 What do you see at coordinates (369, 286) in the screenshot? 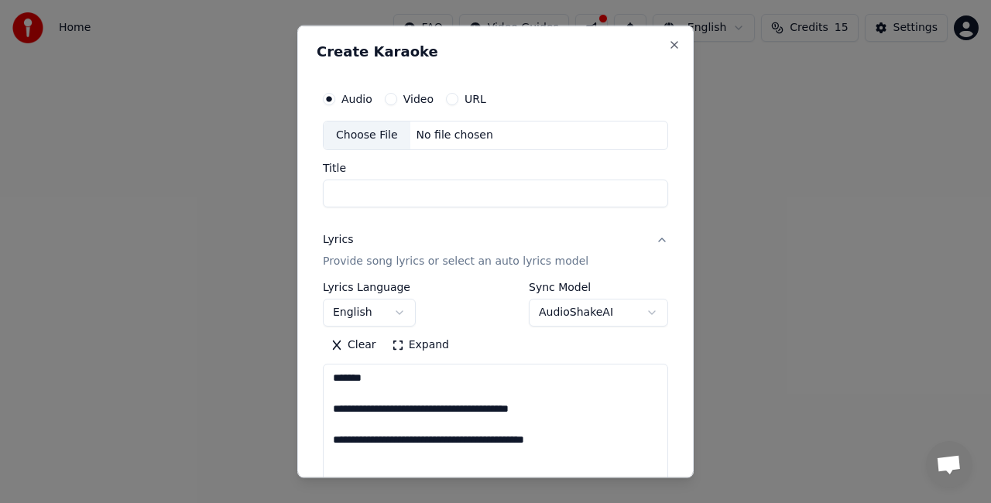
I see `label: Lyrics Language` at bounding box center [369, 286].